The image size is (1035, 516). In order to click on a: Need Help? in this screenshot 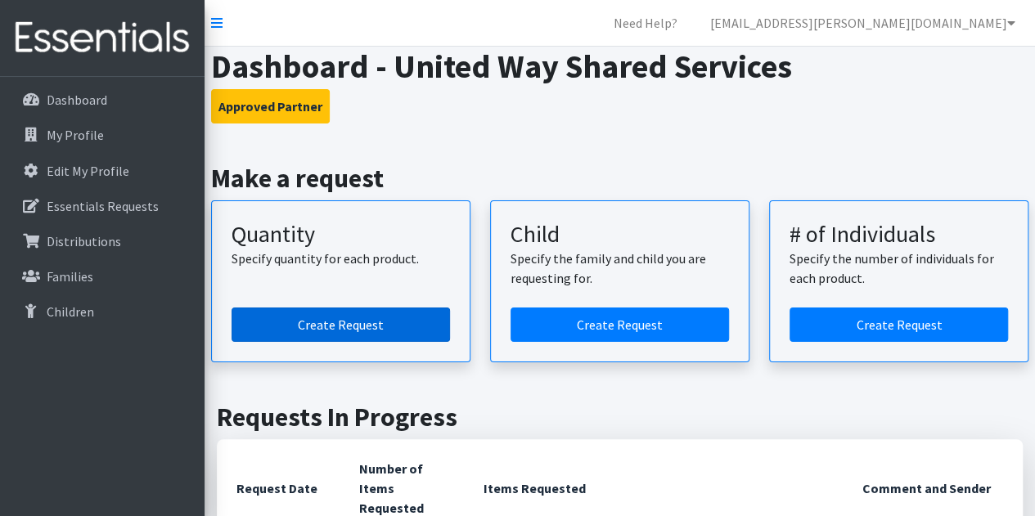, I will do `click(645, 23)`.